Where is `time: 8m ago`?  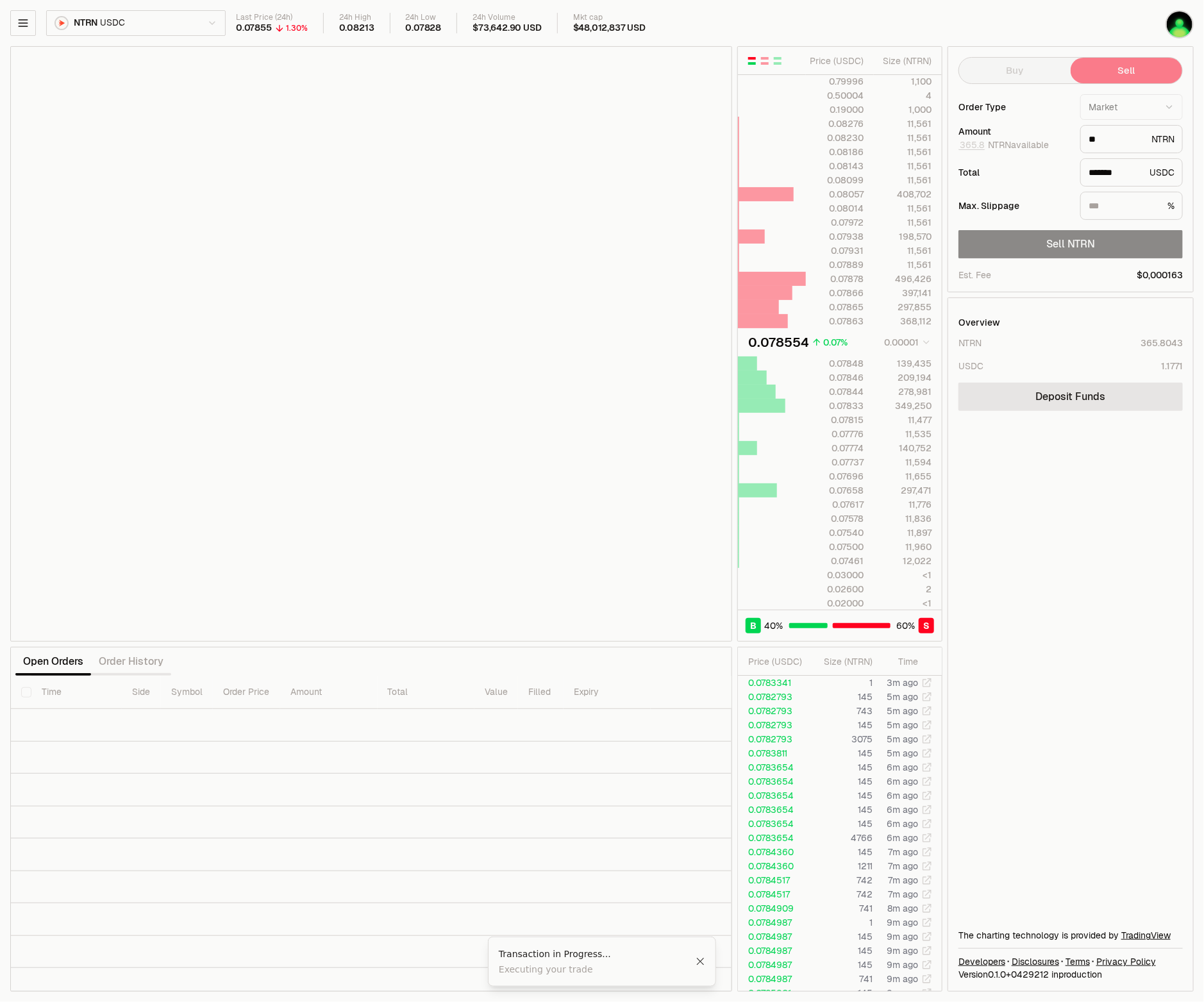
time: 8m ago is located at coordinates (903, 908).